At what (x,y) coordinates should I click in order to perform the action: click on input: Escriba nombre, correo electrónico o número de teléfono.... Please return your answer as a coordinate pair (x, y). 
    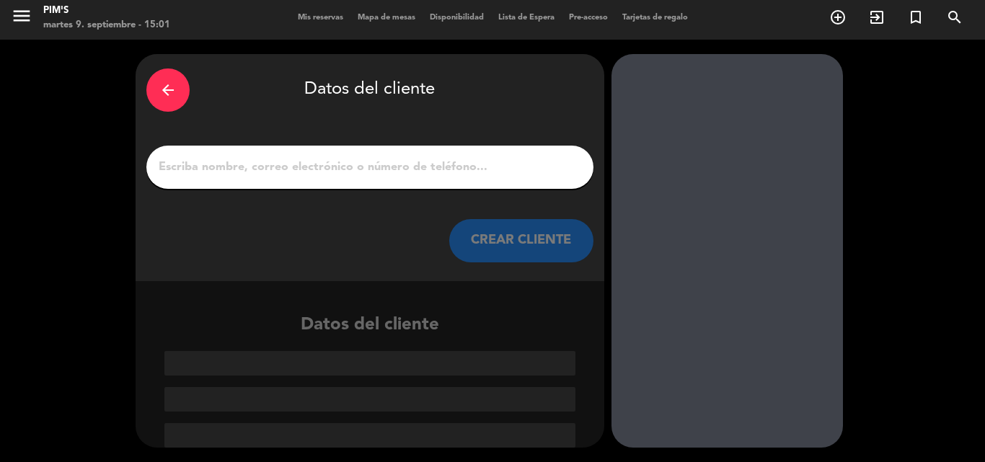
    Looking at the image, I should click on (370, 167).